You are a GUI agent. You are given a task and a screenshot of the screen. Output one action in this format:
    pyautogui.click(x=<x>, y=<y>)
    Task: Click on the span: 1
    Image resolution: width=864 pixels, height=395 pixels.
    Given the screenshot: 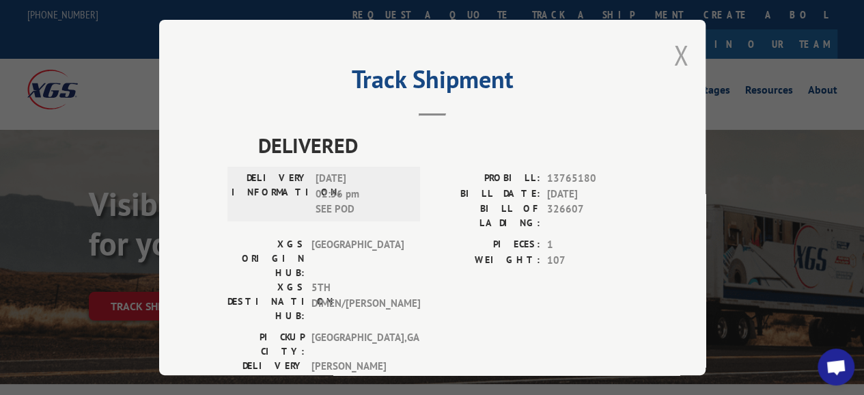 What is the action you would take?
    pyautogui.click(x=592, y=245)
    